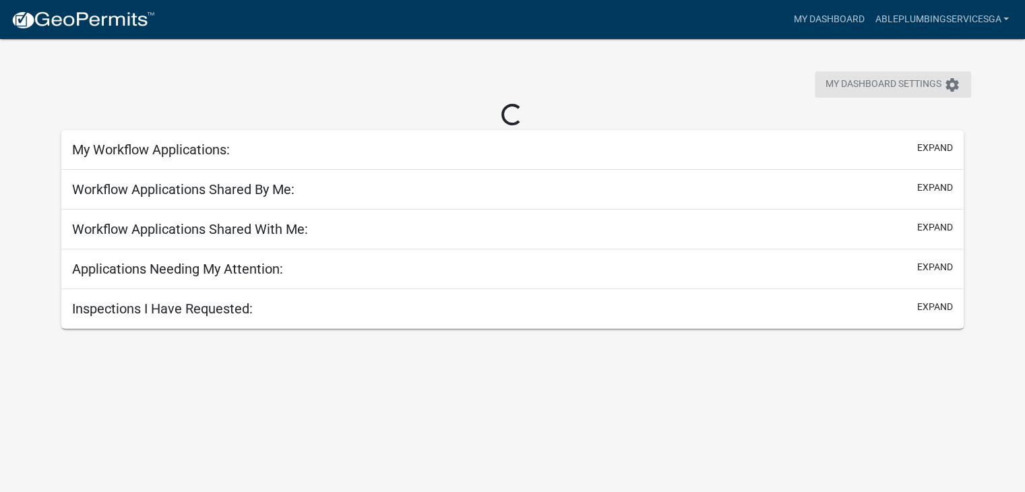 This screenshot has height=492, width=1025. I want to click on h5: Inspections I Have Requested:, so click(162, 309).